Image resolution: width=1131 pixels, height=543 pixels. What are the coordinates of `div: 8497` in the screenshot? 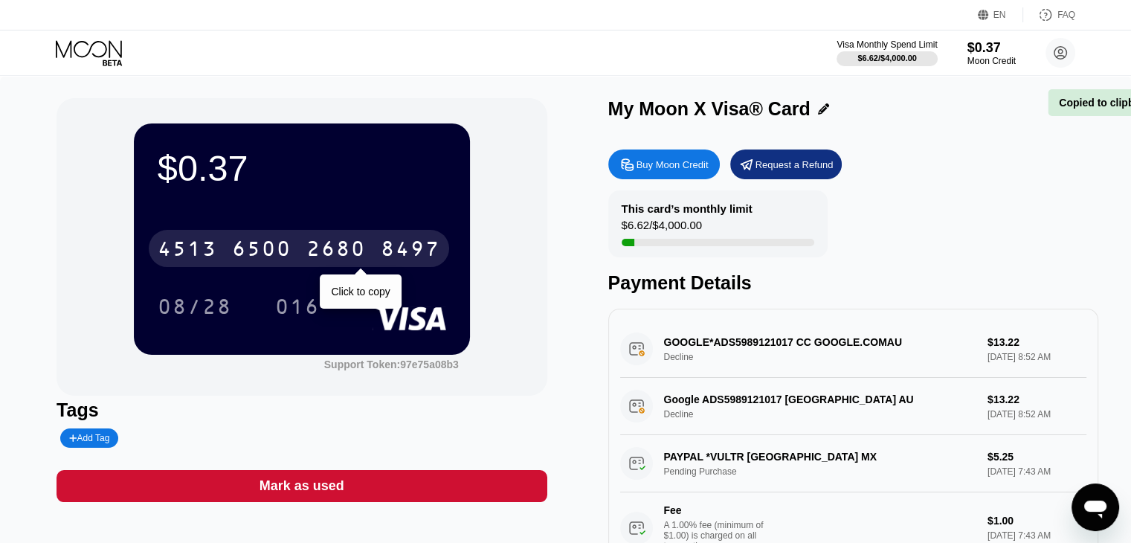 It's located at (410, 251).